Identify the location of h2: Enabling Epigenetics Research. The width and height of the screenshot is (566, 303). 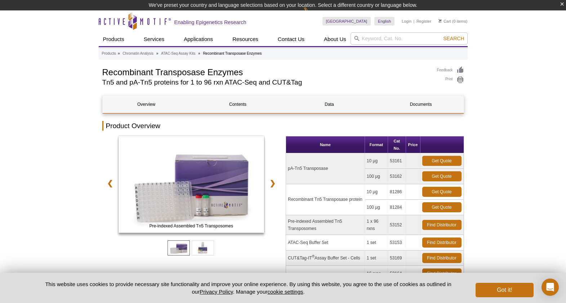
(210, 22).